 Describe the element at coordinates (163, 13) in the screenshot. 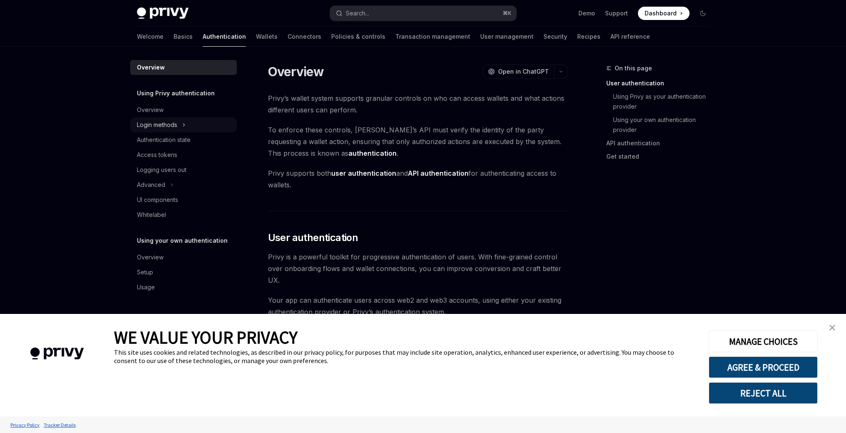

I see `img: dark logo` at that location.